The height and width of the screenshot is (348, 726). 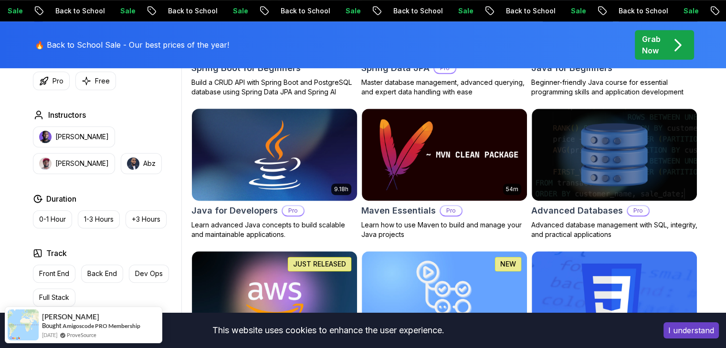 What do you see at coordinates (54, 298) in the screenshot?
I see `button: Full Stack` at bounding box center [54, 298].